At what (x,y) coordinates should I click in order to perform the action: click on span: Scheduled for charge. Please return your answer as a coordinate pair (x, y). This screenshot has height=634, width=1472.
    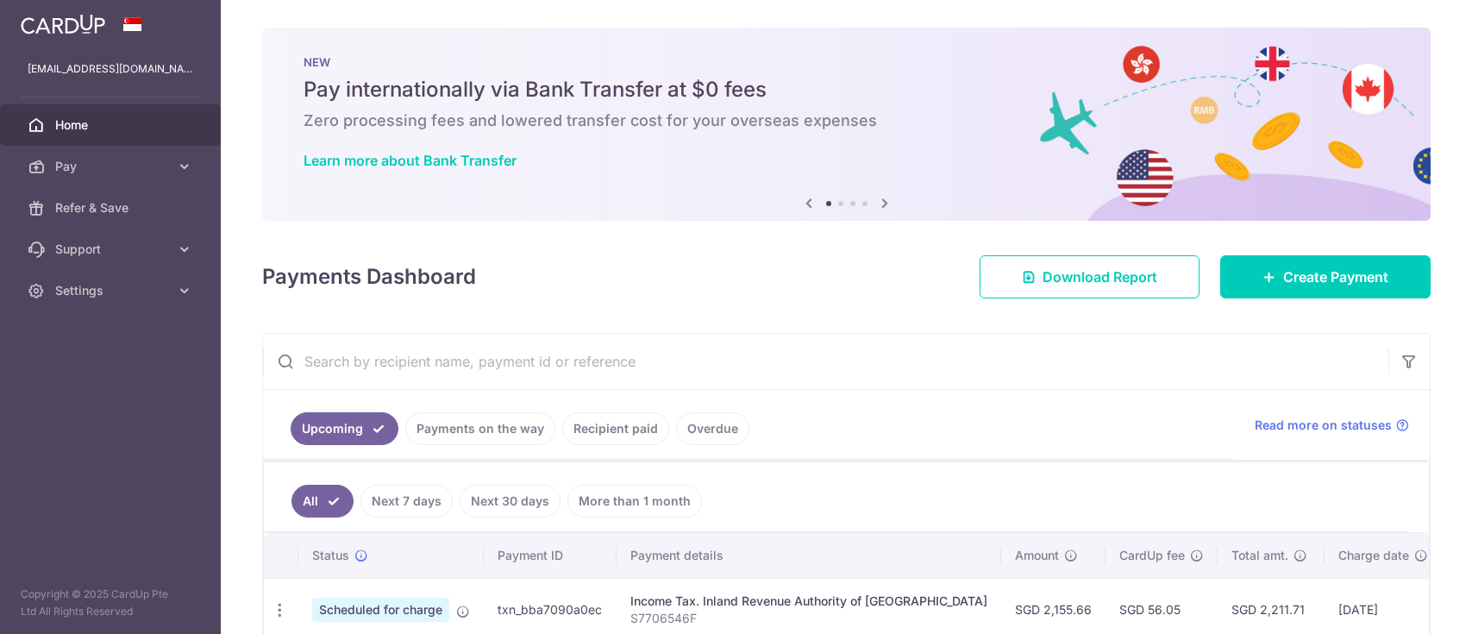
    Looking at the image, I should click on (380, 610).